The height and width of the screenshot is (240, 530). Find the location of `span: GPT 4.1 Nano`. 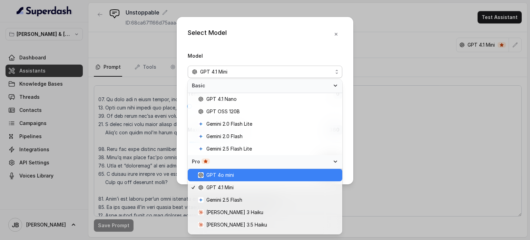

span: GPT 4.1 Nano is located at coordinates (221, 99).